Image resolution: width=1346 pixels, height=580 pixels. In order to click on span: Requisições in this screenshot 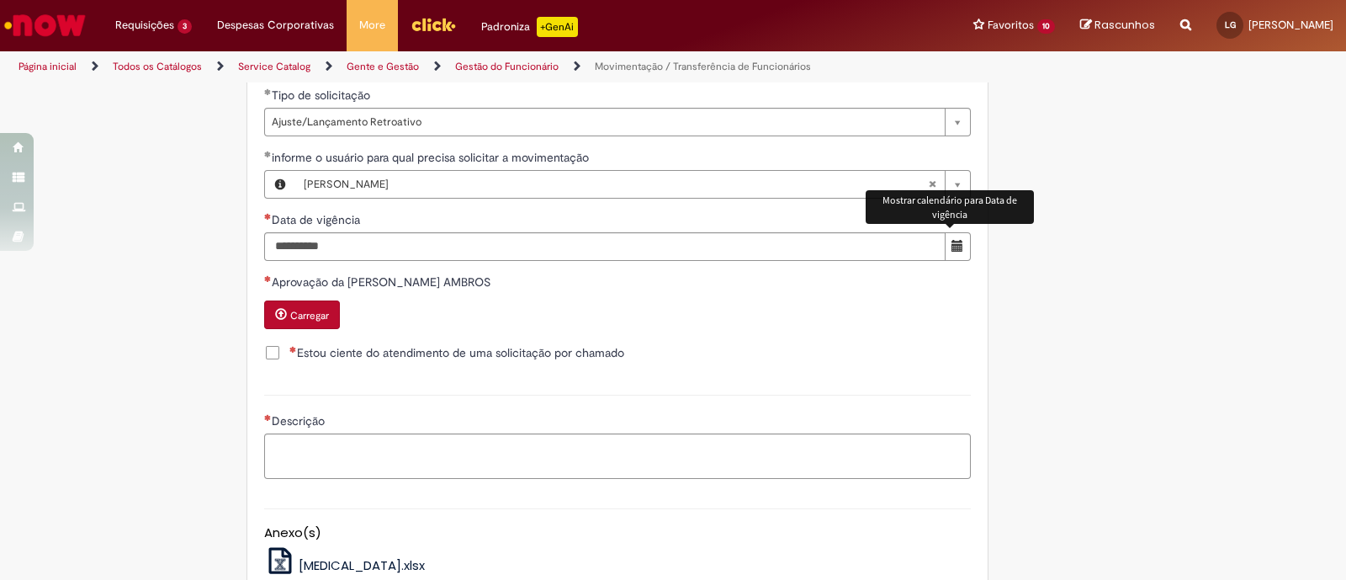, I will do `click(145, 25)`.